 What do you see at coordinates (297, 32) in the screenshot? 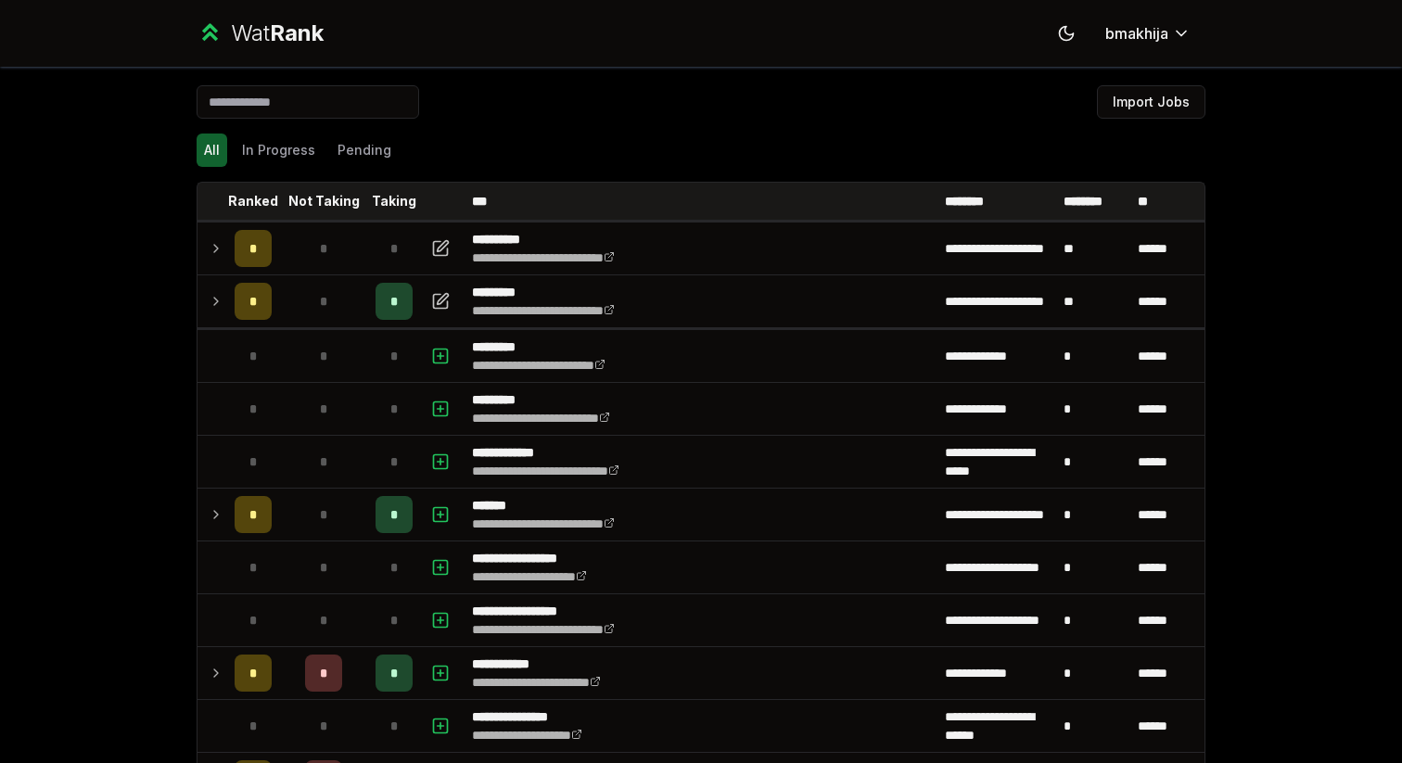
I see `span: Rank` at bounding box center [297, 32].